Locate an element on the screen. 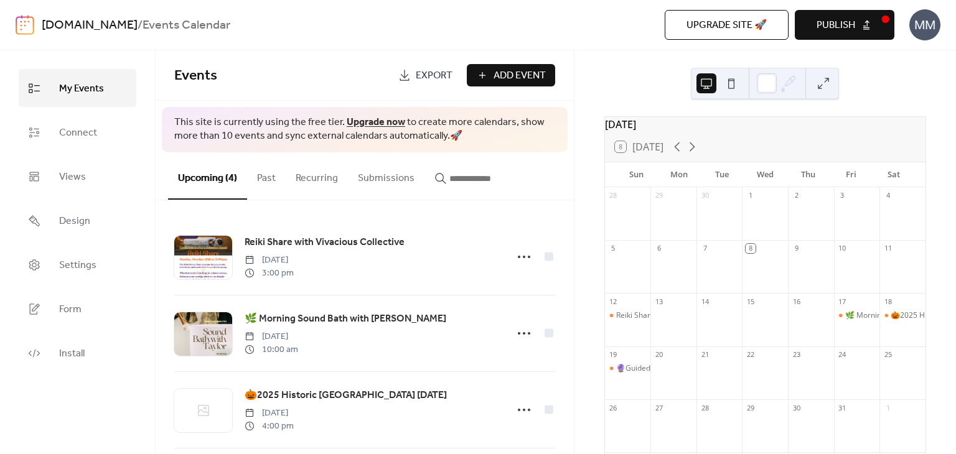 Image resolution: width=956 pixels, height=454 pixels. a: Connect is located at coordinates (77, 132).